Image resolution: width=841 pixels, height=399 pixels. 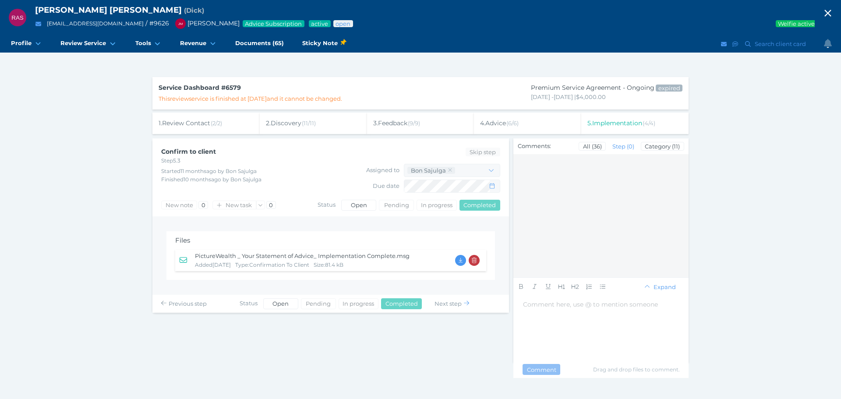 What do you see at coordinates (592, 146) in the screenshot?
I see `button: All (36)` at bounding box center [592, 146].